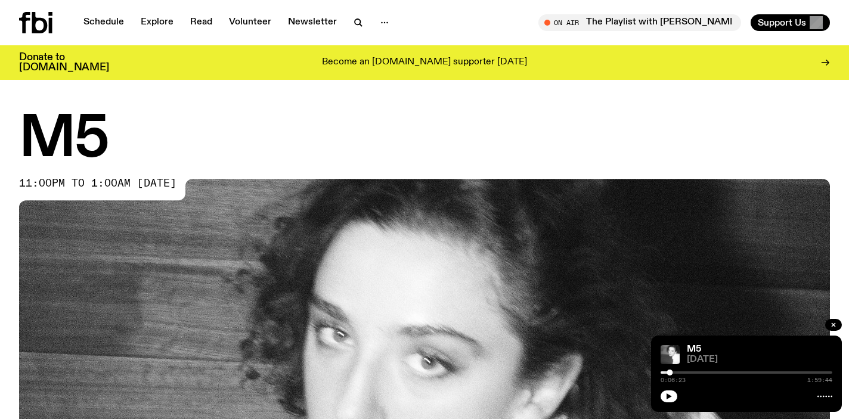 This screenshot has height=419, width=849. What do you see at coordinates (250, 23) in the screenshot?
I see `a: Volunteer` at bounding box center [250, 23].